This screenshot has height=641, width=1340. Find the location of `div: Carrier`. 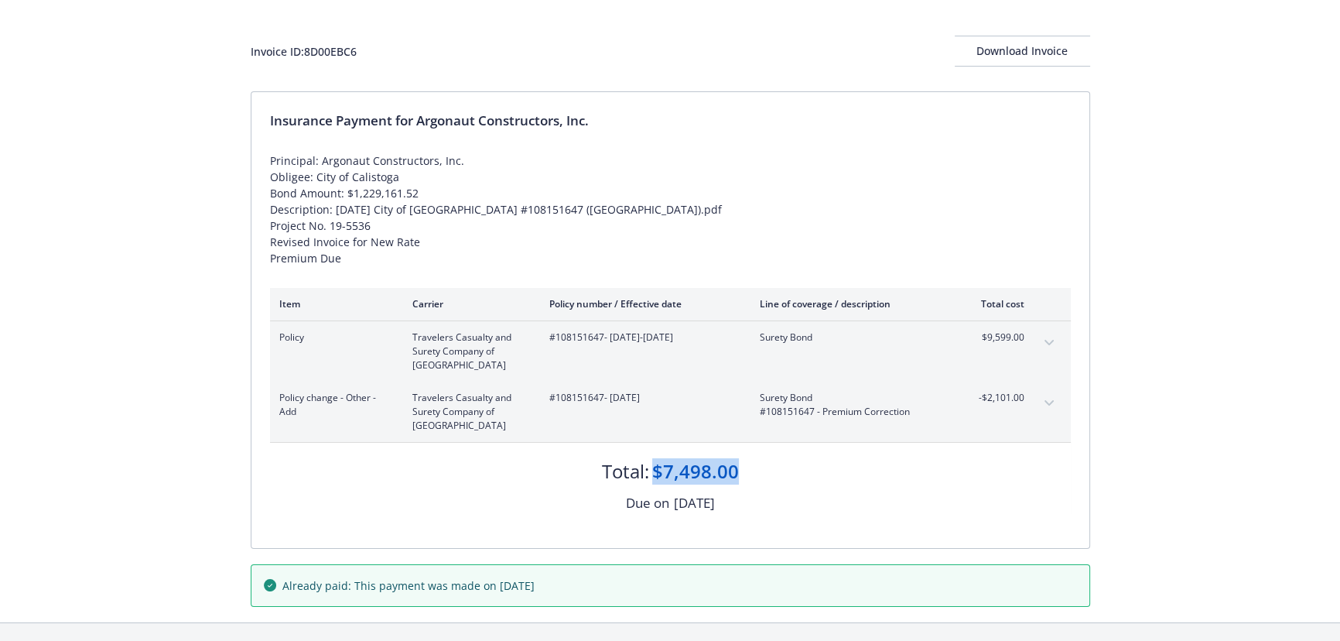

div: Carrier is located at coordinates (468, 303).